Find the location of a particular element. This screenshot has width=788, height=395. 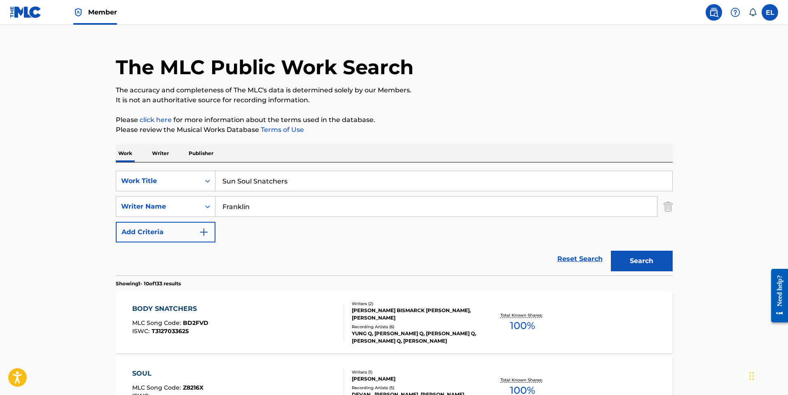

form: Search Form is located at coordinates (394, 223).